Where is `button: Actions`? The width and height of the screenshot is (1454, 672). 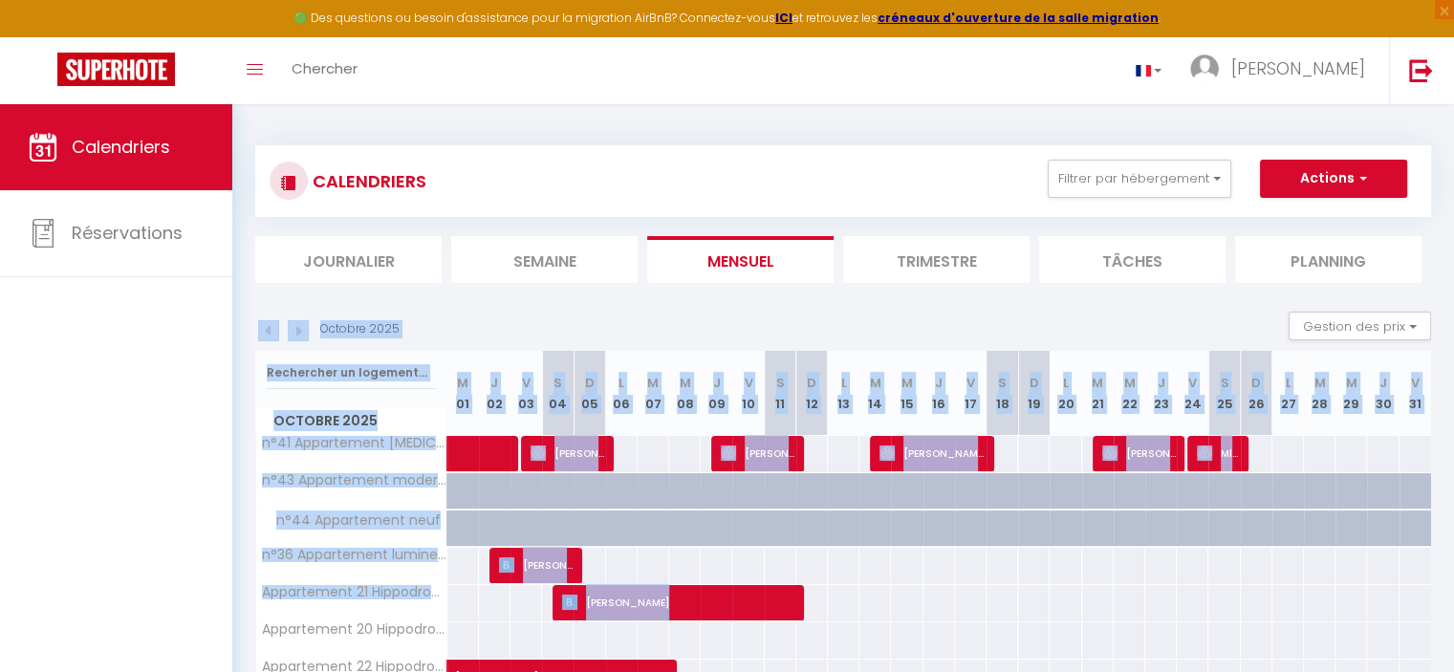 button: Actions is located at coordinates (1333, 179).